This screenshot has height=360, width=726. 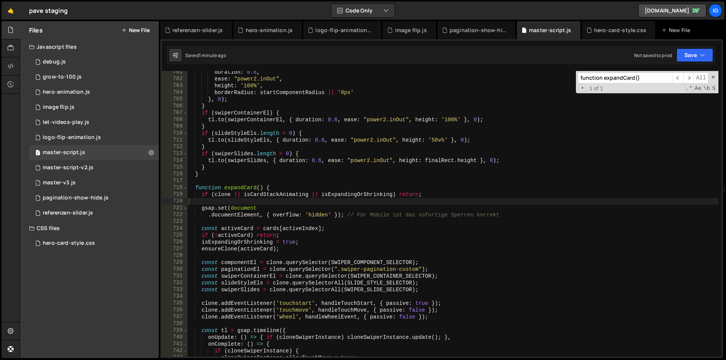 I want to click on div: 705, so click(x=175, y=99).